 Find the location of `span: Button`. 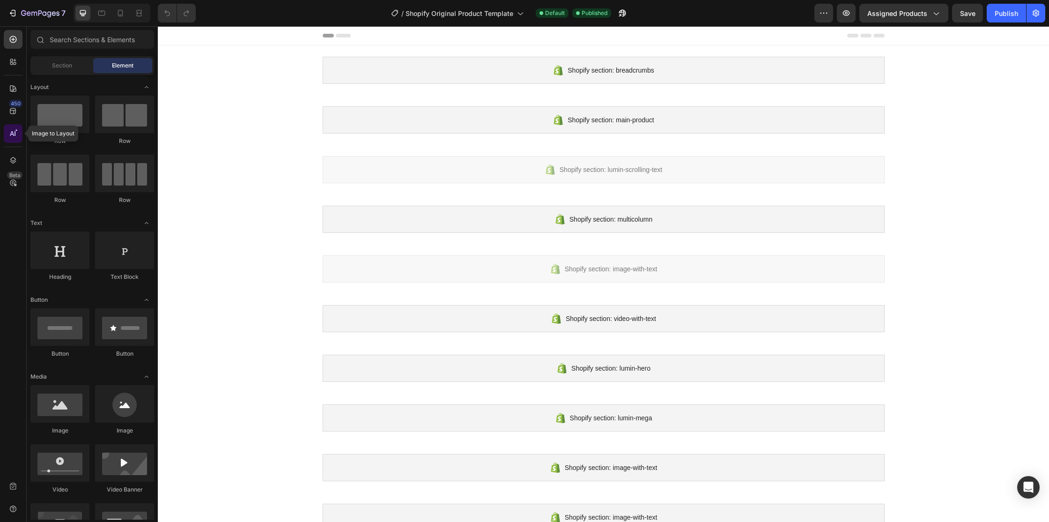

span: Button is located at coordinates (39, 300).